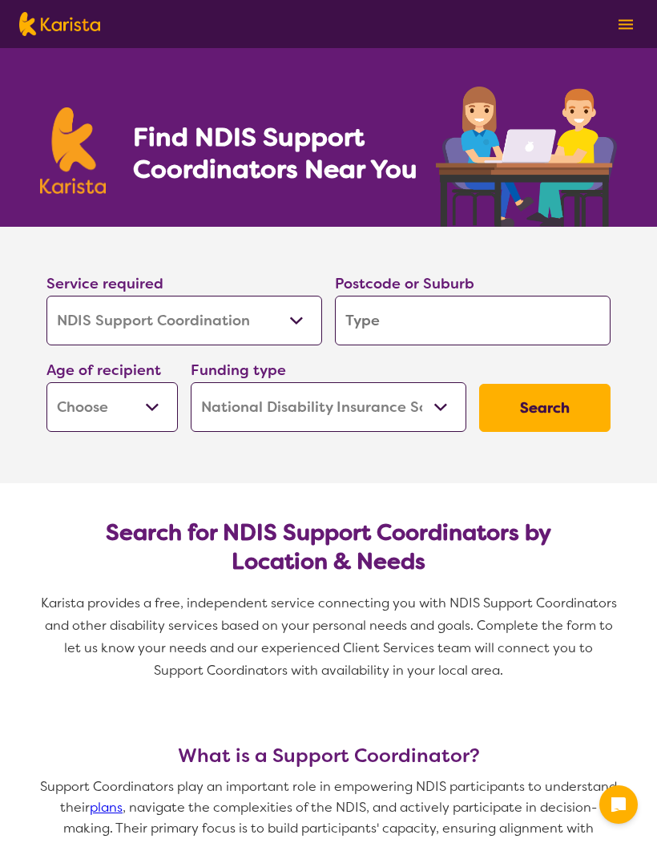  I want to click on label: Postcode or Suburb, so click(405, 284).